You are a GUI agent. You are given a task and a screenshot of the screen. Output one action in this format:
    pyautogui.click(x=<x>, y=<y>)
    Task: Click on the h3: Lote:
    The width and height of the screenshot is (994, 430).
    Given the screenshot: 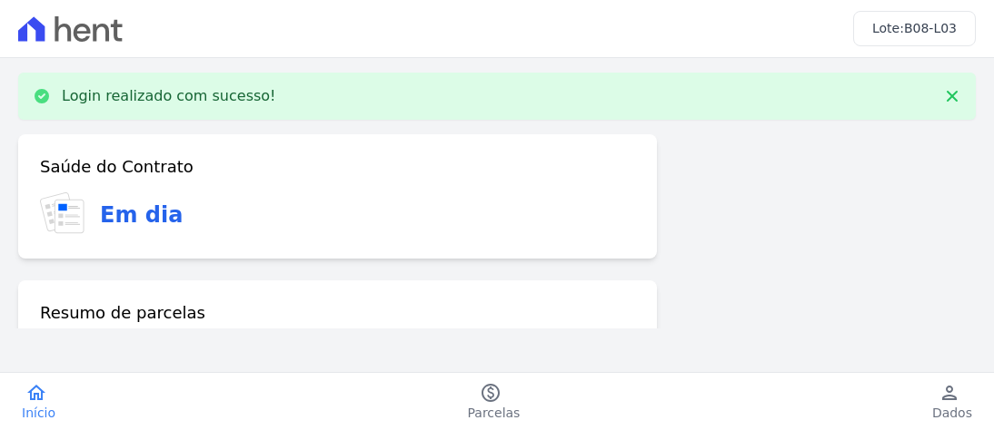 What is the action you would take?
    pyautogui.click(x=914, y=28)
    